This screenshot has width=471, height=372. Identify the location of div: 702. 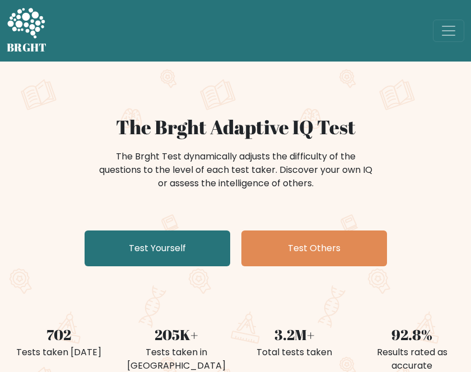
(59, 335).